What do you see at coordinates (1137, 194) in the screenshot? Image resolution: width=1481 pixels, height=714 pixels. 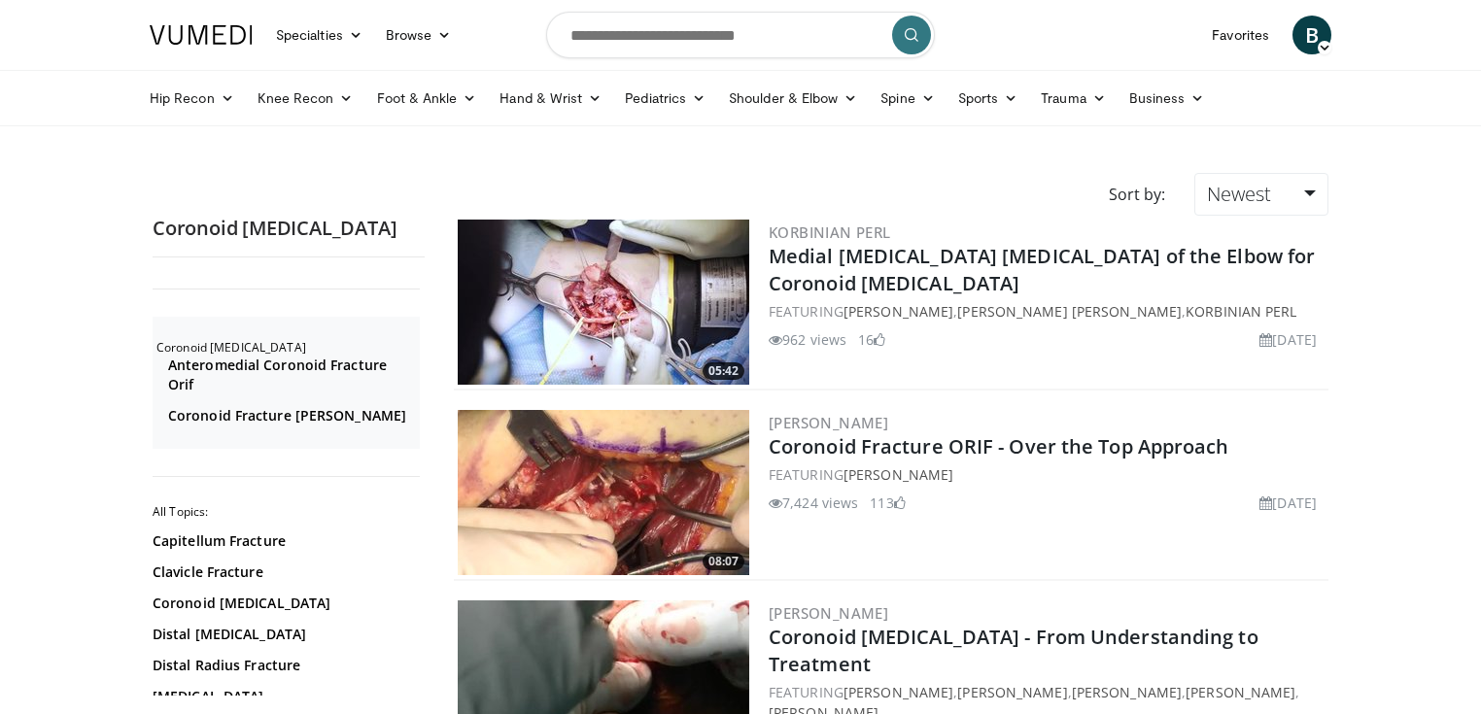 I see `div: Sort by:` at bounding box center [1137, 194].